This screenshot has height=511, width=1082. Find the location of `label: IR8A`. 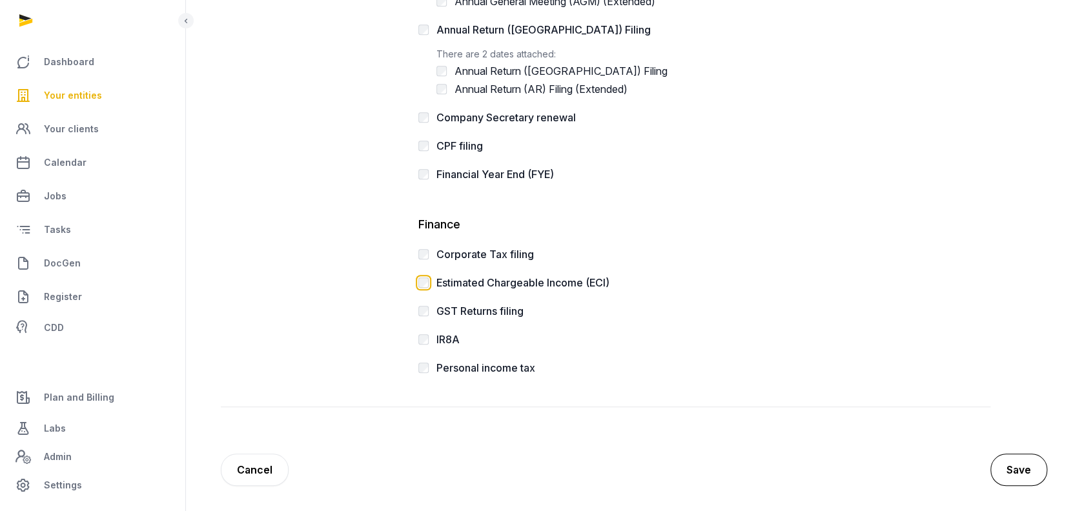

label: IR8A is located at coordinates (448, 339).